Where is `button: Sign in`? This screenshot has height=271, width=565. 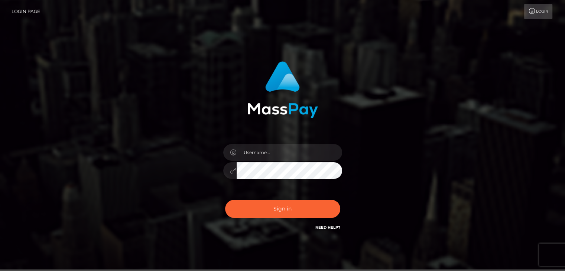
button: Sign in is located at coordinates (283, 209).